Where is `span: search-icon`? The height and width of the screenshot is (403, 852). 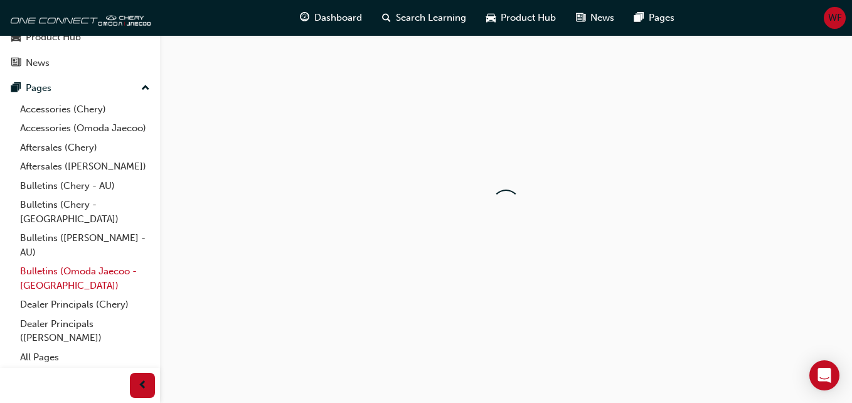 span: search-icon is located at coordinates (386, 18).